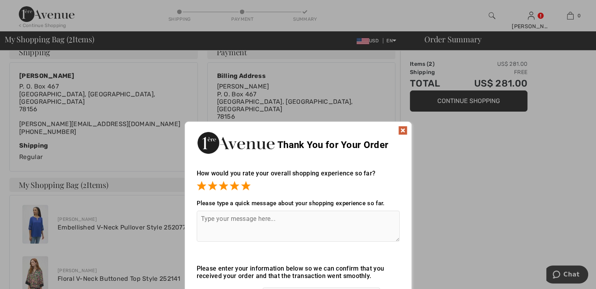 This screenshot has width=596, height=289. Describe the element at coordinates (298, 177) in the screenshot. I see `div: How would you rate your overall shopping experience so far?` at that location.